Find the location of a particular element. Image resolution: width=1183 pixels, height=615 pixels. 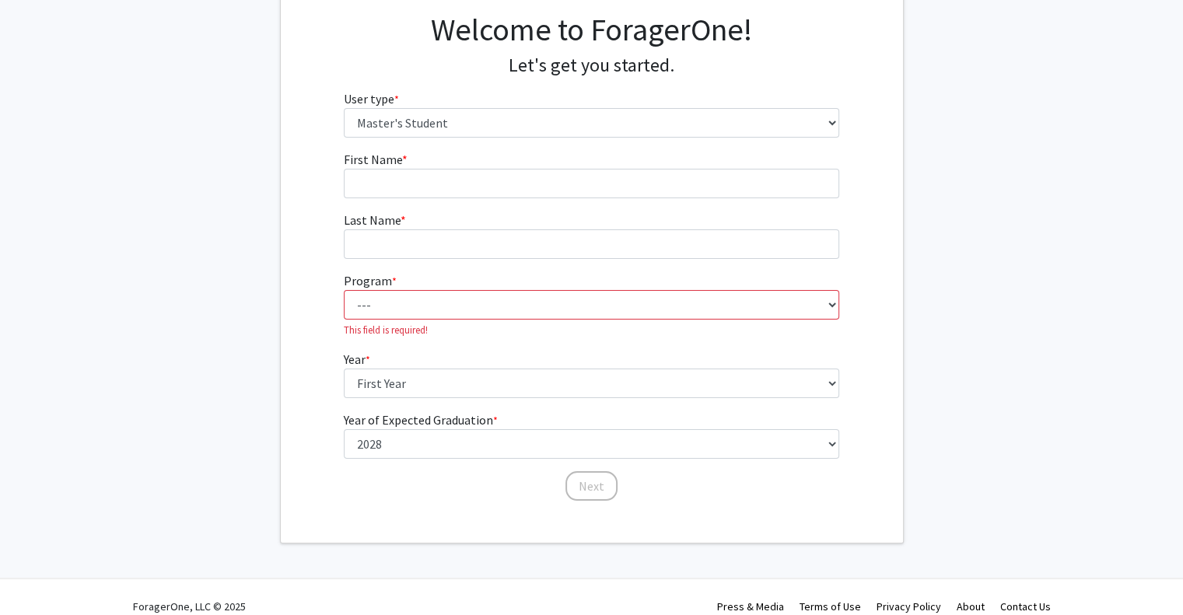

span: First Name is located at coordinates (373, 159).